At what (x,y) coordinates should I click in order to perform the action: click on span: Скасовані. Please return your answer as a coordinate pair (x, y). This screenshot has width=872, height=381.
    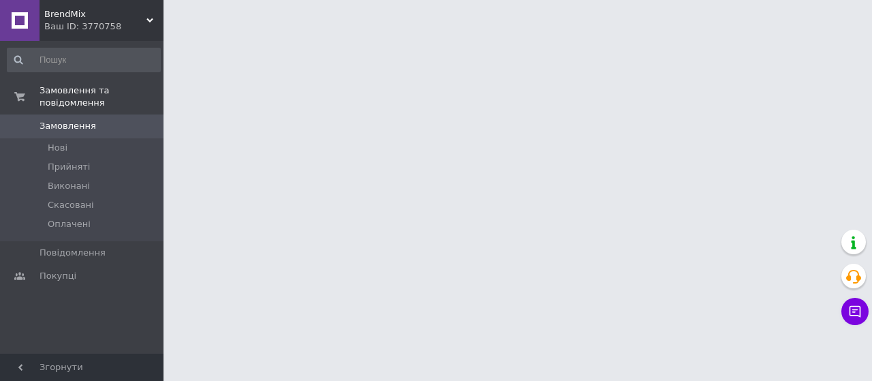
    Looking at the image, I should click on (71, 205).